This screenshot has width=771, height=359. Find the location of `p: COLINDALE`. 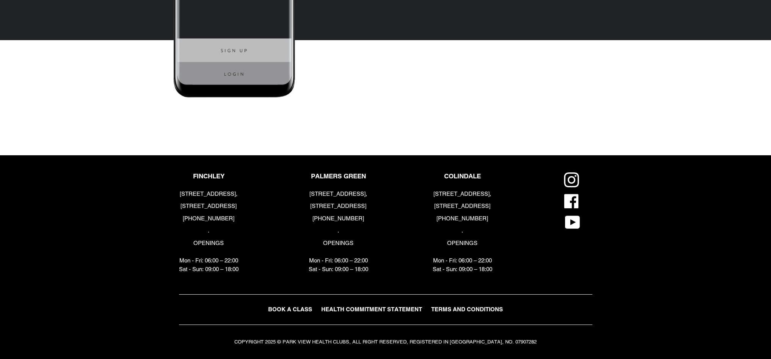

p: COLINDALE is located at coordinates (462, 176).